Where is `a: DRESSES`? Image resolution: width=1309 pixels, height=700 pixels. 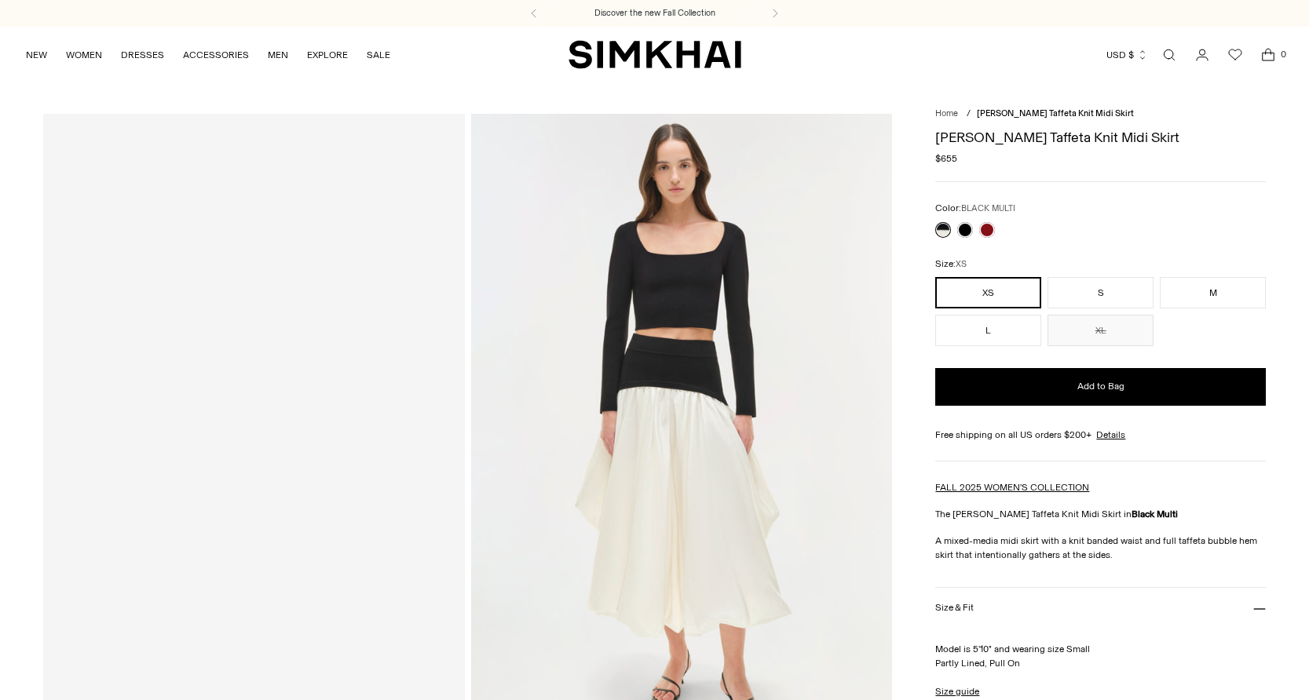
a: DRESSES is located at coordinates (142, 55).